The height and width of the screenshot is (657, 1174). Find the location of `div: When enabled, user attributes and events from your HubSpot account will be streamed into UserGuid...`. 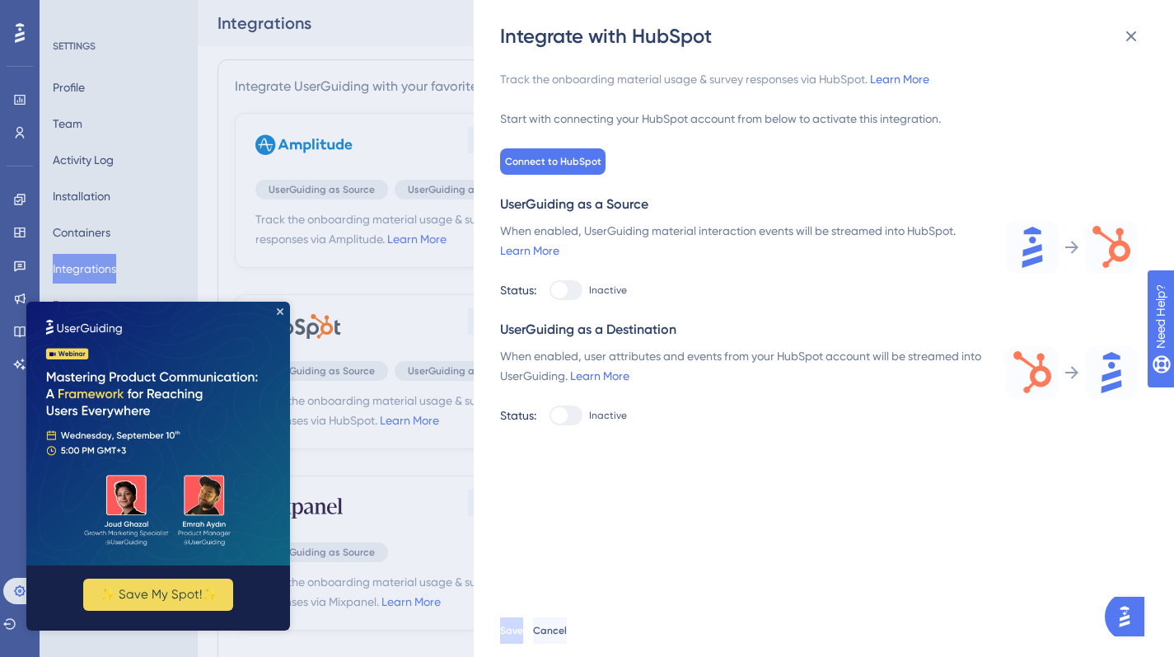

div: When enabled, user attributes and events from your HubSpot account will be streamed into UserGuid... is located at coordinates (743, 366).